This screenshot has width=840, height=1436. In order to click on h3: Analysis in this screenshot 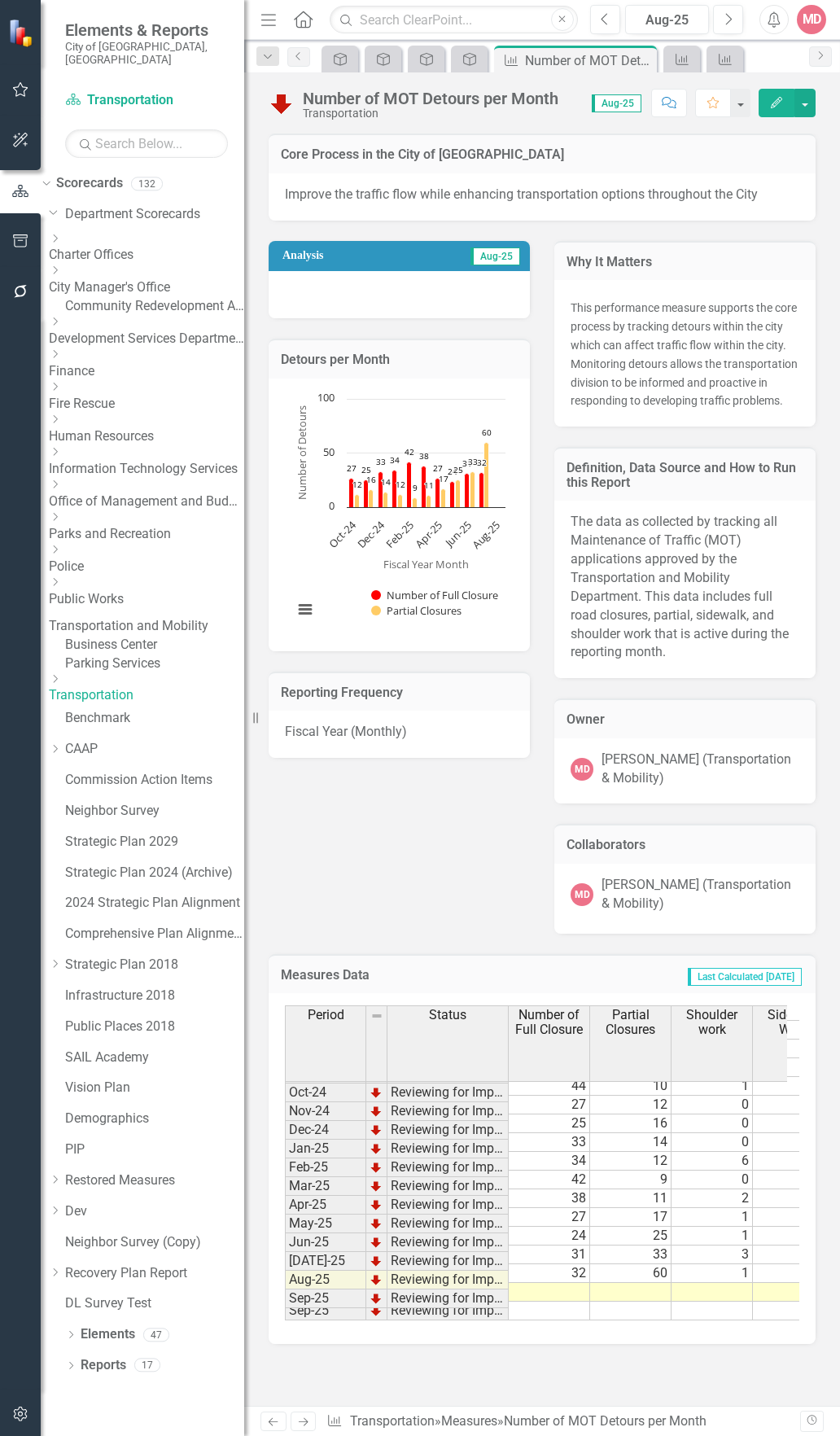, I will do `click(335, 255)`.